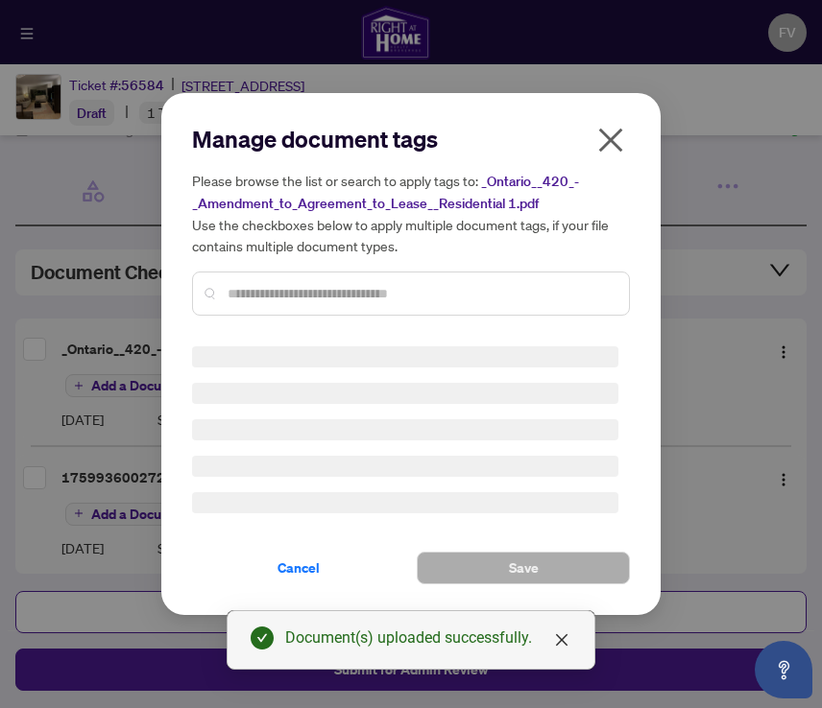 Image resolution: width=822 pixels, height=708 pixels. What do you see at coordinates (523, 568) in the screenshot?
I see `button: Save` at bounding box center [523, 568].